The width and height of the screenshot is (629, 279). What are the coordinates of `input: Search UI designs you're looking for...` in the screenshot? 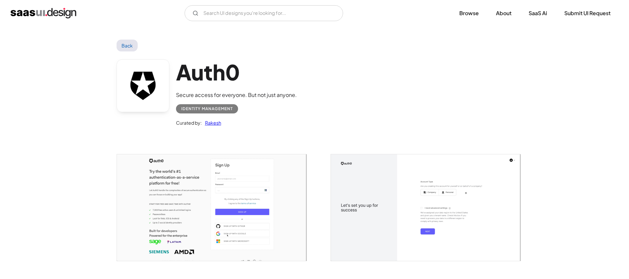 It's located at (264, 13).